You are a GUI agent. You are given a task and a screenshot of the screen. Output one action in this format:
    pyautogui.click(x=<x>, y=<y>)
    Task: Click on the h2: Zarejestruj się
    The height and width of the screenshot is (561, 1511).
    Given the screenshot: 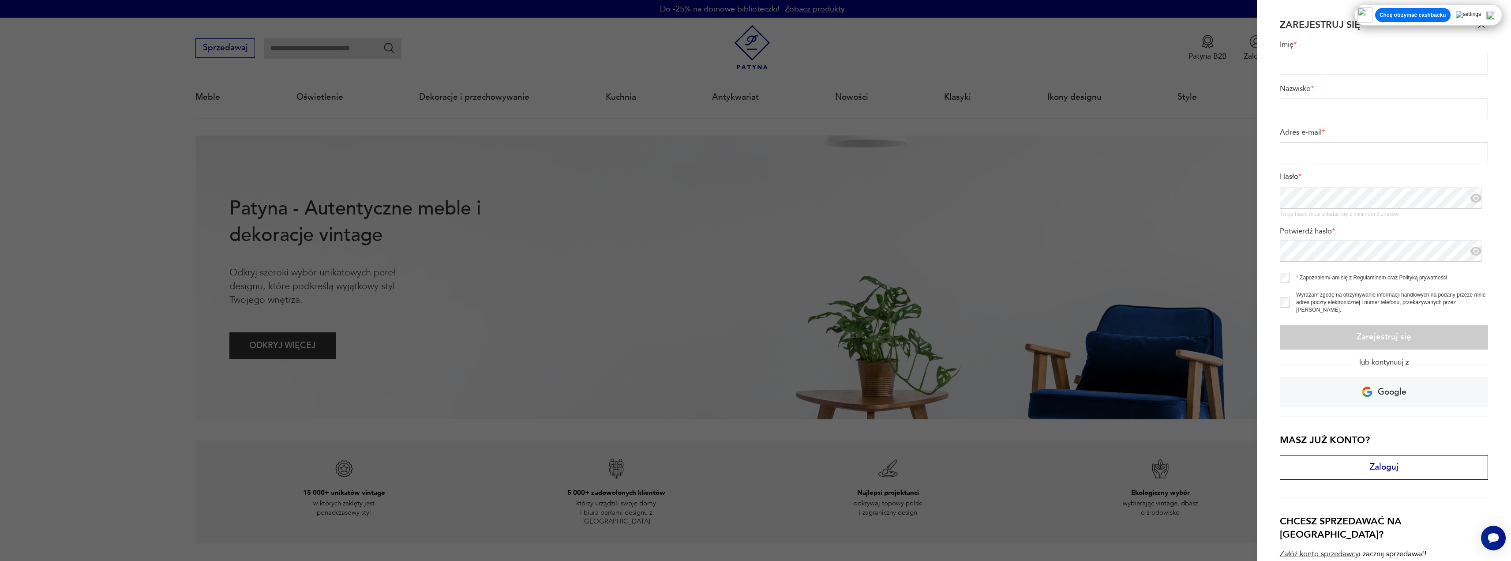 What is the action you would take?
    pyautogui.click(x=1320, y=25)
    